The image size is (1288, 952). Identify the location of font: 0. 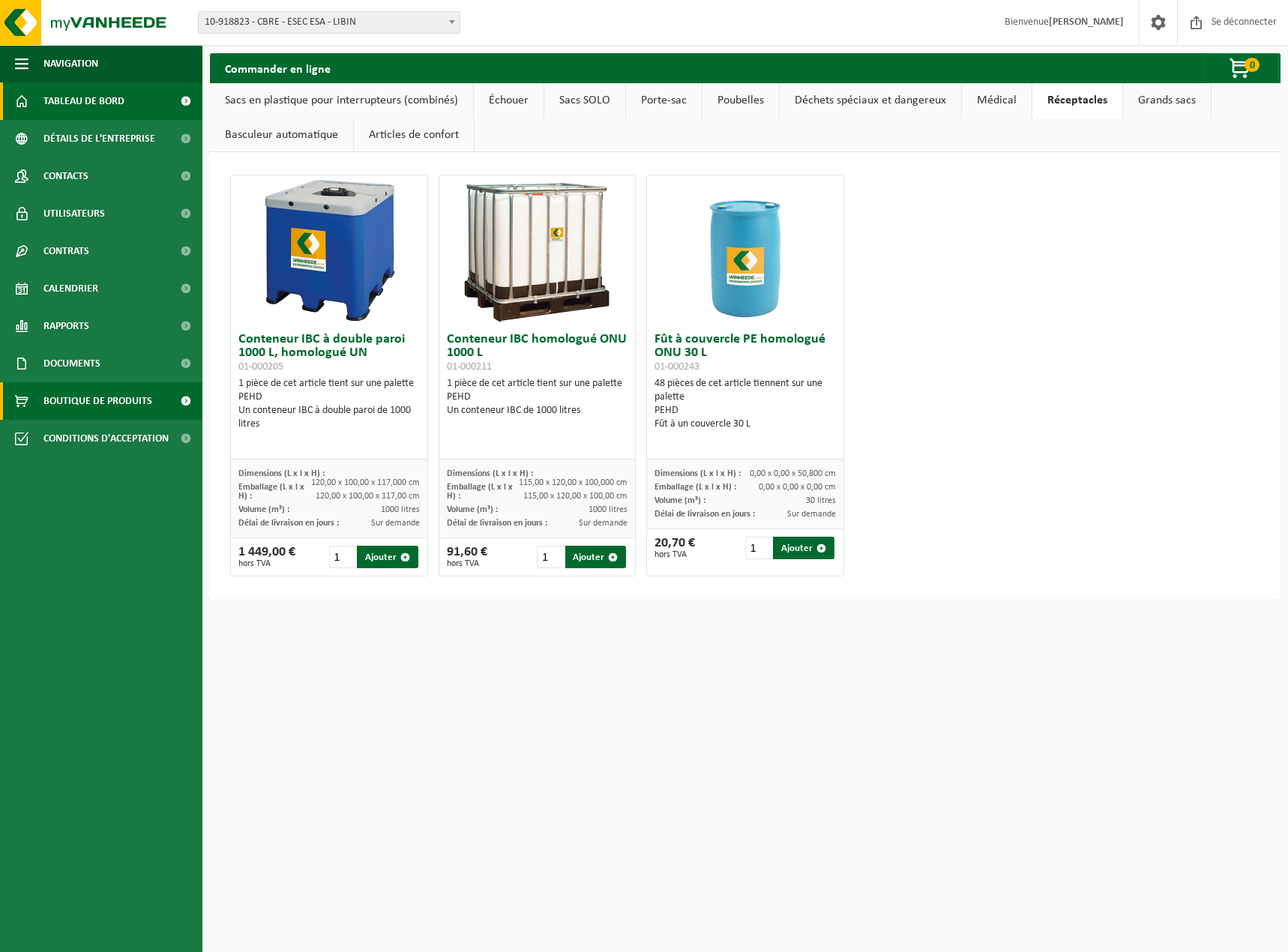
(1252, 65).